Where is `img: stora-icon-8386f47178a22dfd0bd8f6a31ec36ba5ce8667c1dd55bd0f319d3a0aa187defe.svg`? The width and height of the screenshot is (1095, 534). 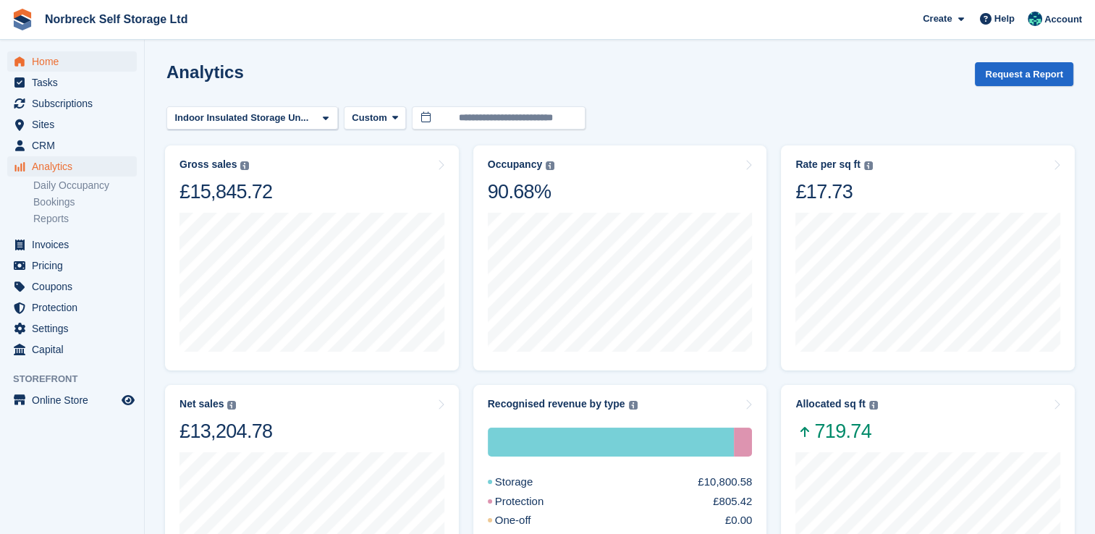 img: stora-icon-8386f47178a22dfd0bd8f6a31ec36ba5ce8667c1dd55bd0f319d3a0aa187defe.svg is located at coordinates (22, 20).